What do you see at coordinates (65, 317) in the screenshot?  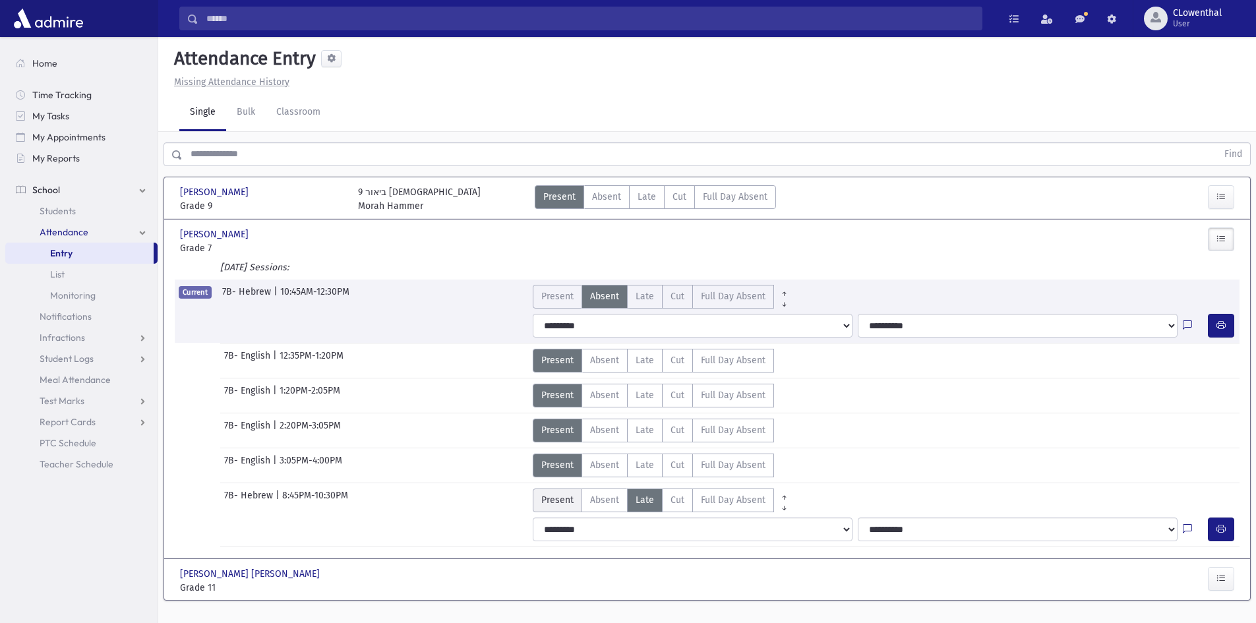 I see `span: Notifications` at bounding box center [65, 317].